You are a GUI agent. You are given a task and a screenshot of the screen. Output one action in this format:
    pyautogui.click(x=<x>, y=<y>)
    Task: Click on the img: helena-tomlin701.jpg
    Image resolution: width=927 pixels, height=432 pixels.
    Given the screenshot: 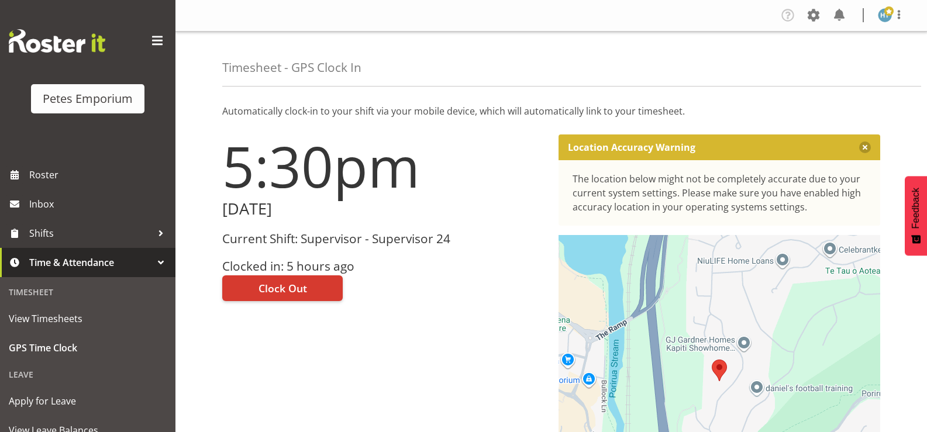 What is the action you would take?
    pyautogui.click(x=884, y=15)
    